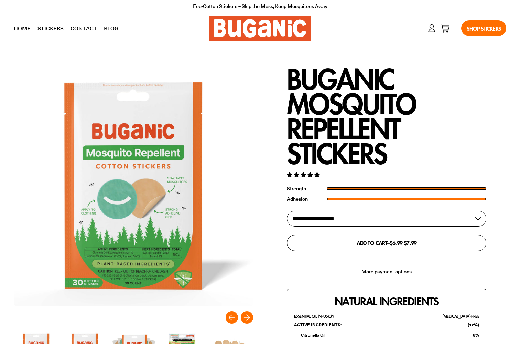 This screenshot has height=344, width=520. What do you see at coordinates (313, 335) in the screenshot?
I see `span: Citronella Oil` at bounding box center [313, 335].